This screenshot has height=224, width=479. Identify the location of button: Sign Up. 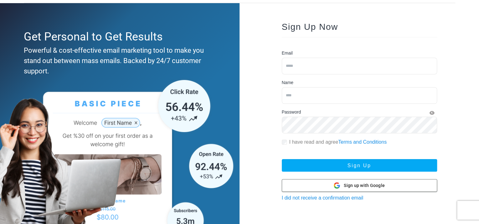
(360, 165).